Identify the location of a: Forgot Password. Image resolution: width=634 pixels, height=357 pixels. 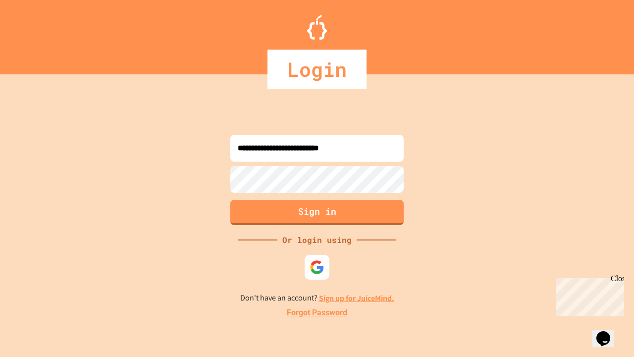
(317, 312).